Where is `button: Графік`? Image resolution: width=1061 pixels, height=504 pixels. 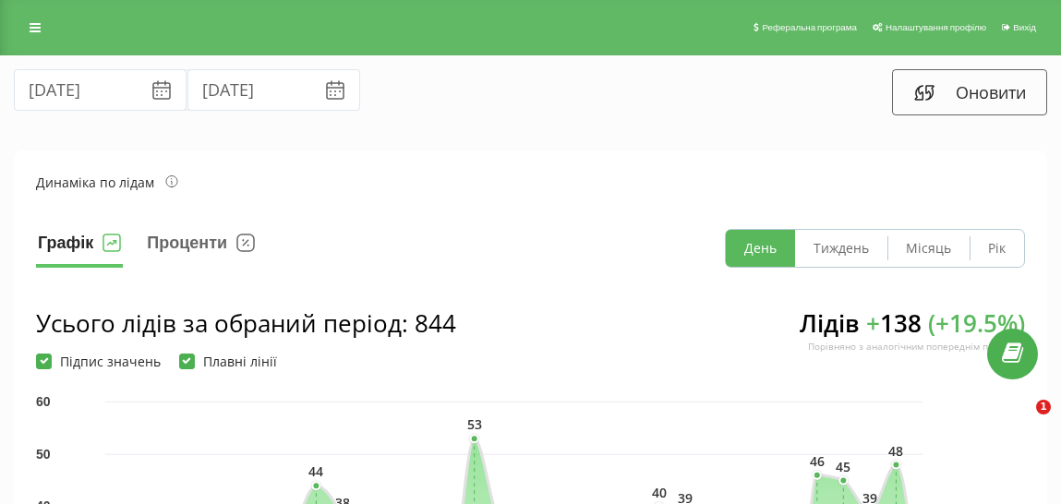
button: Графік is located at coordinates (79, 248).